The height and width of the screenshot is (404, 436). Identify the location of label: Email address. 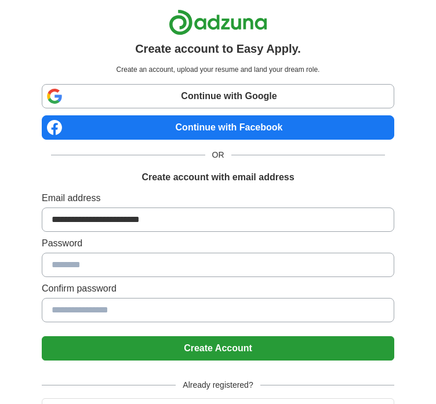
(218, 198).